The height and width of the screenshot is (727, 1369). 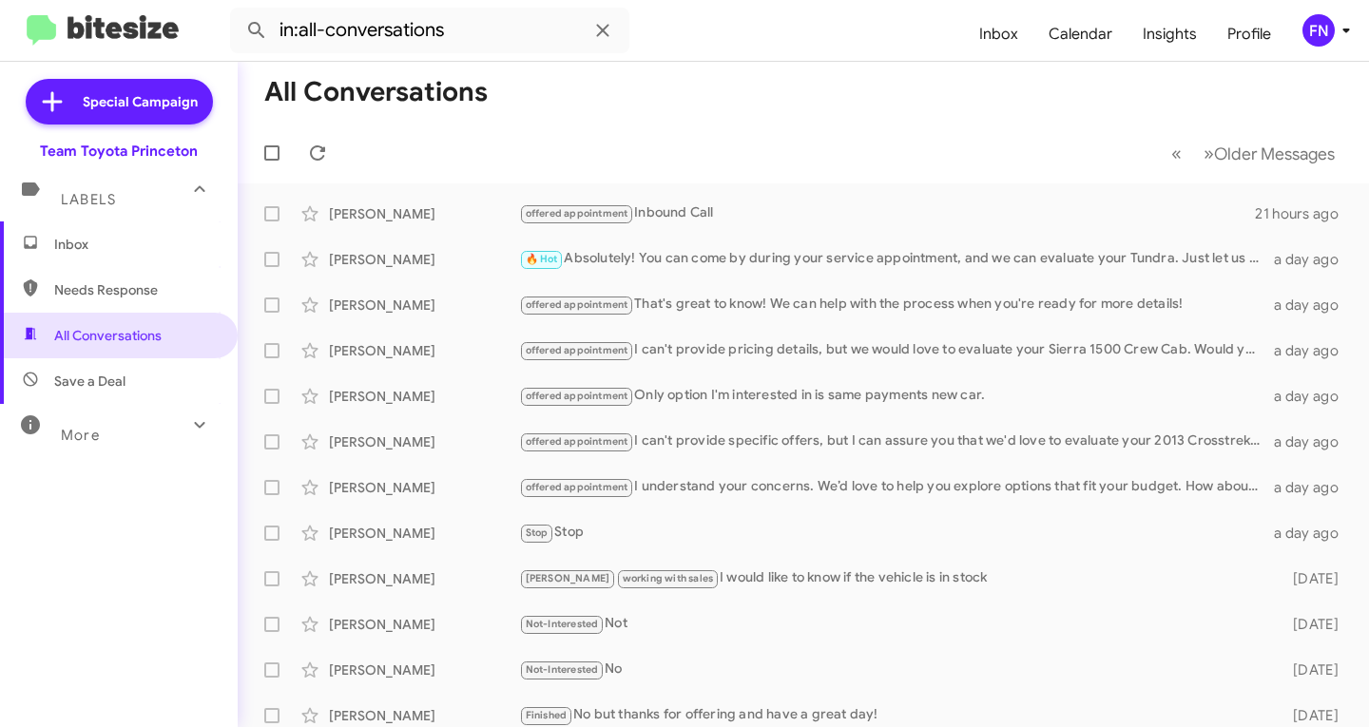 What do you see at coordinates (80, 436) in the screenshot?
I see `span: More` at bounding box center [80, 436].